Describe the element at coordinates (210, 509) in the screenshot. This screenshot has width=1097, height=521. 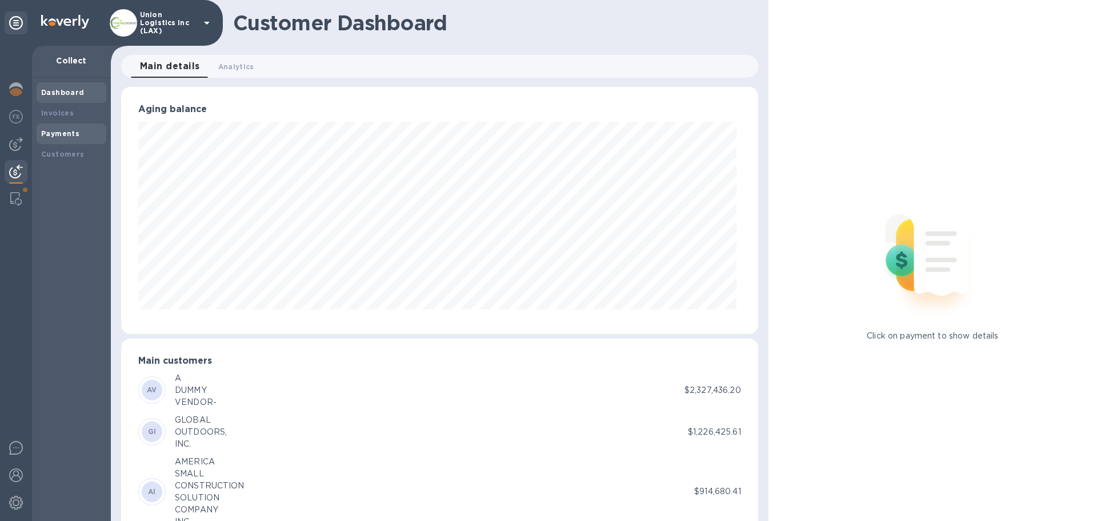
I see `div: COMPANY` at that location.